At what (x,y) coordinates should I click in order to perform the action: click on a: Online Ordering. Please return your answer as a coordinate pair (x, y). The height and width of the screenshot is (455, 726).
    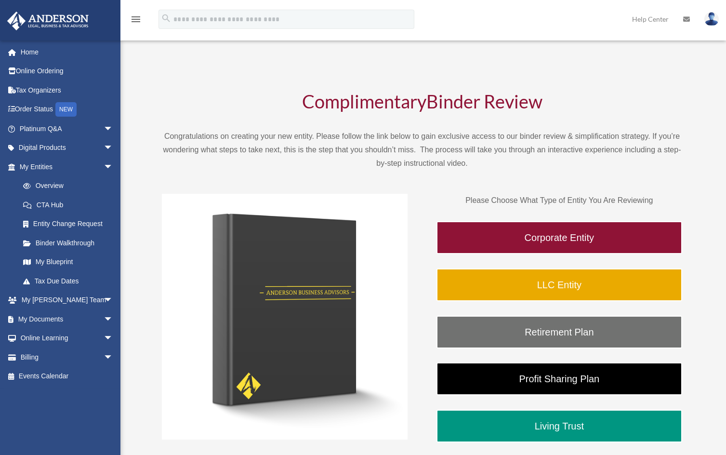
    Looking at the image, I should click on (67, 71).